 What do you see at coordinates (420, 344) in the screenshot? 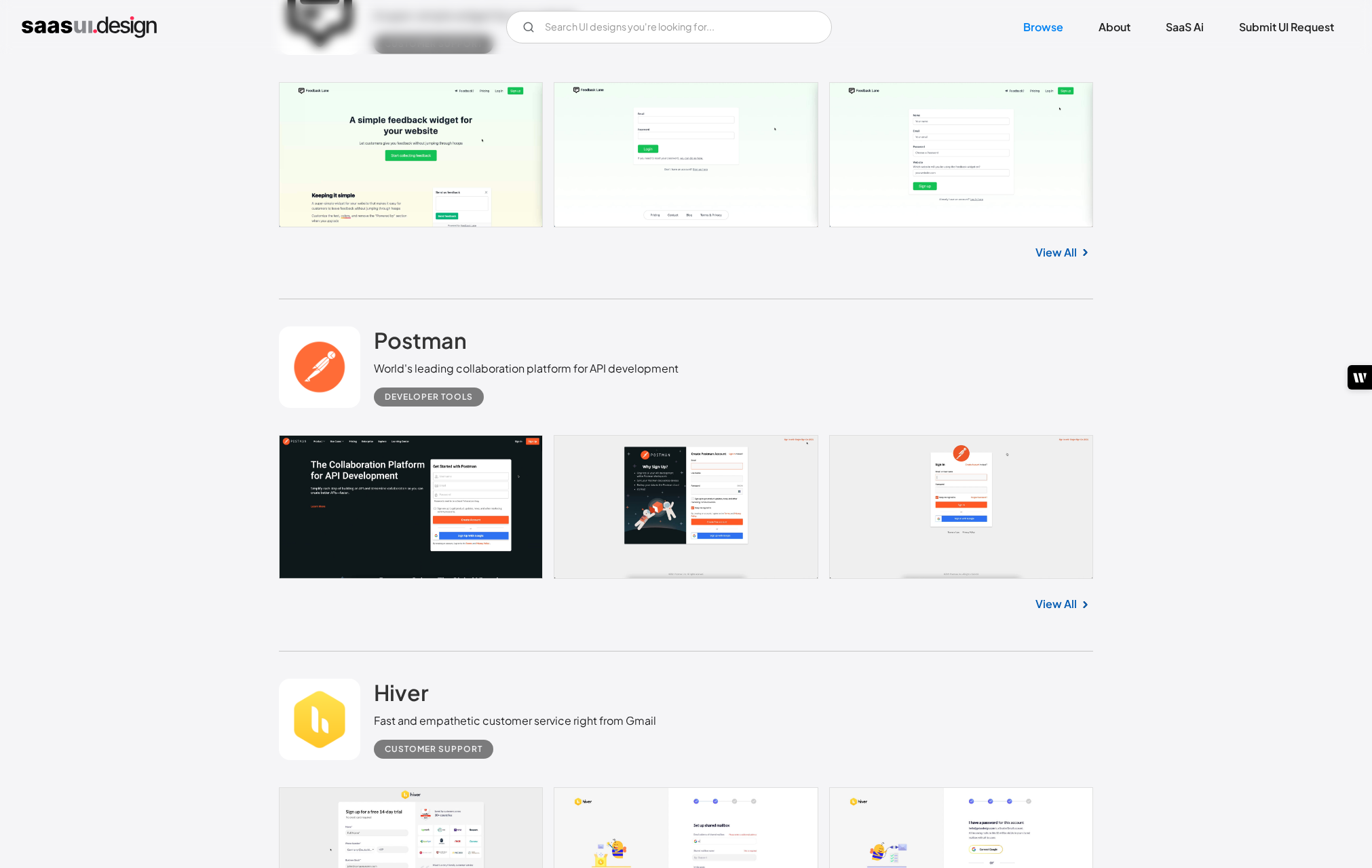
I see `a: Postman` at bounding box center [420, 344].